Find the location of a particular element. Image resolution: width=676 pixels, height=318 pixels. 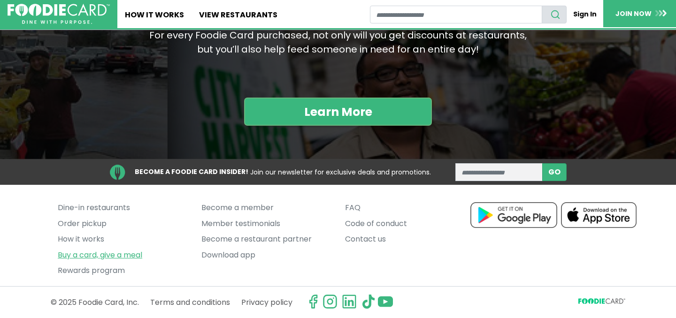

strong: BECOME A FOODIE CARD INSIDER! is located at coordinates (192, 172).